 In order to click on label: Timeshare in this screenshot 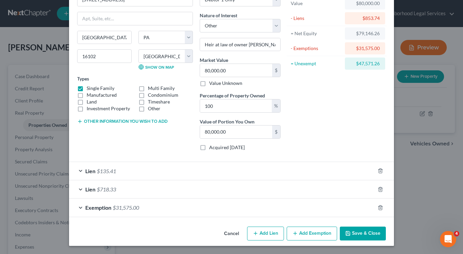, I will do `click(159, 102)`.